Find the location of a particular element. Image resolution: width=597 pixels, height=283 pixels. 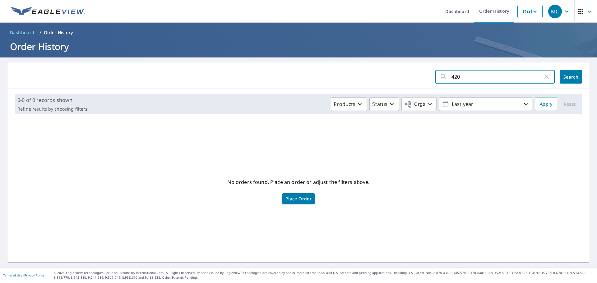

p: Products is located at coordinates (345, 104).